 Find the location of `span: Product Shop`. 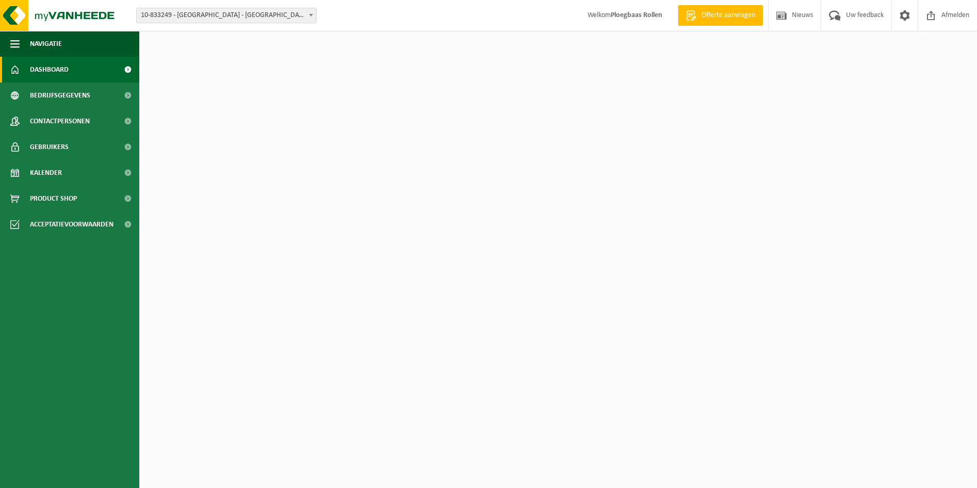

span: Product Shop is located at coordinates (53, 199).